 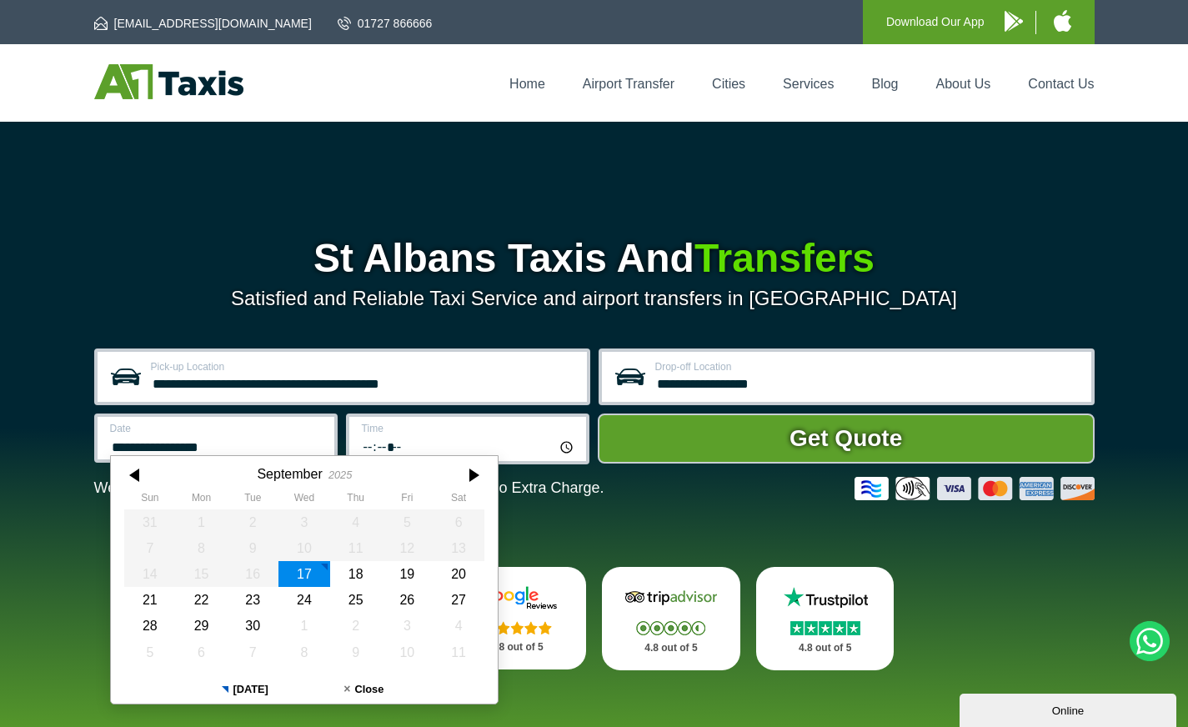 What do you see at coordinates (884, 83) in the screenshot?
I see `a: Blog` at bounding box center [884, 83].